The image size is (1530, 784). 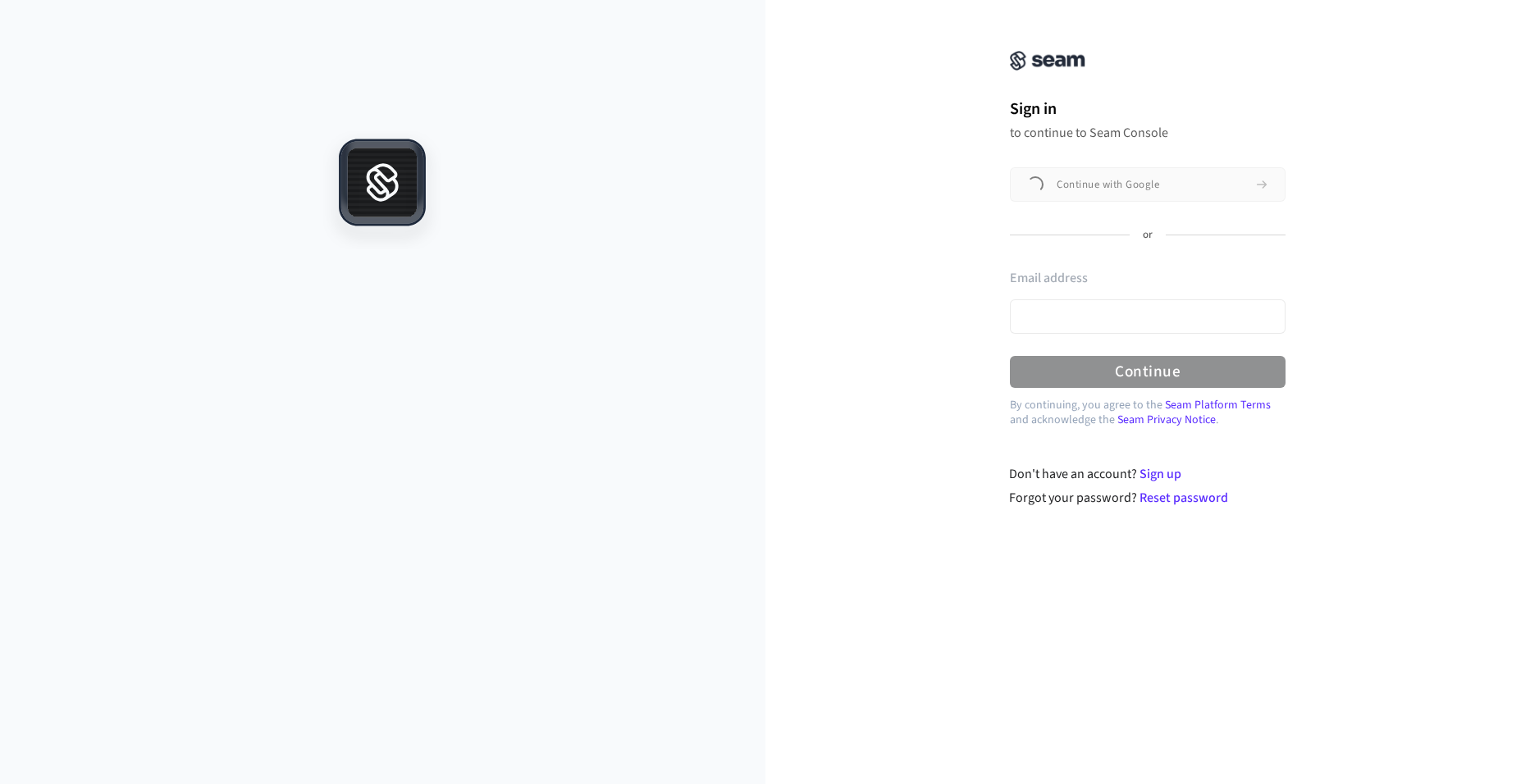 I want to click on a: Seam Privacy Notice, so click(x=1167, y=420).